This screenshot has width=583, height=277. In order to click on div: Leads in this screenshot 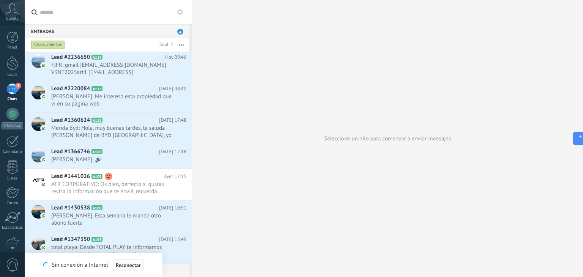, I will do `click(13, 75)`.